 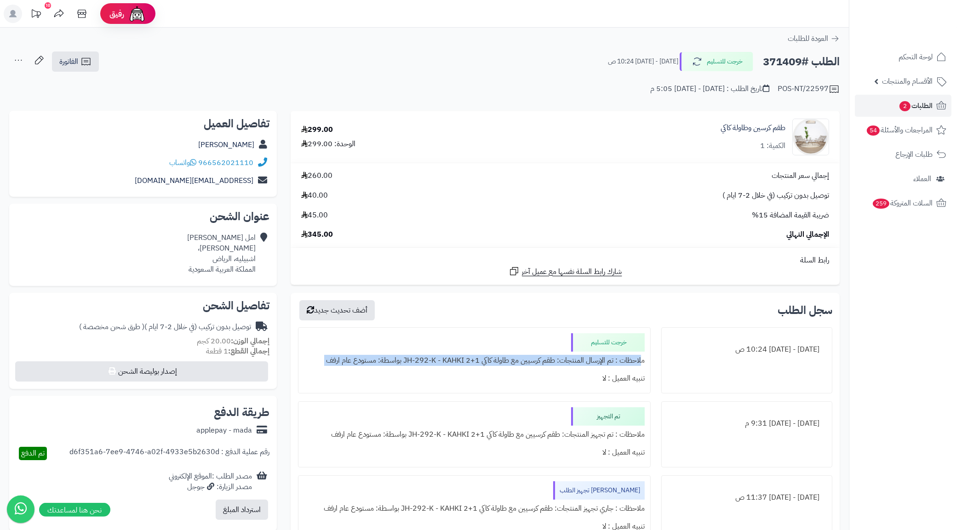 What do you see at coordinates (807, 235) in the screenshot?
I see `span: الإجمالي النهائي` at bounding box center [807, 235].